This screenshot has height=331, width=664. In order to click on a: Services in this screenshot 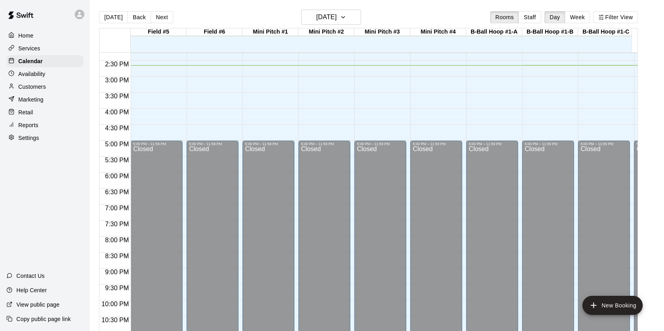, I will do `click(45, 48)`.